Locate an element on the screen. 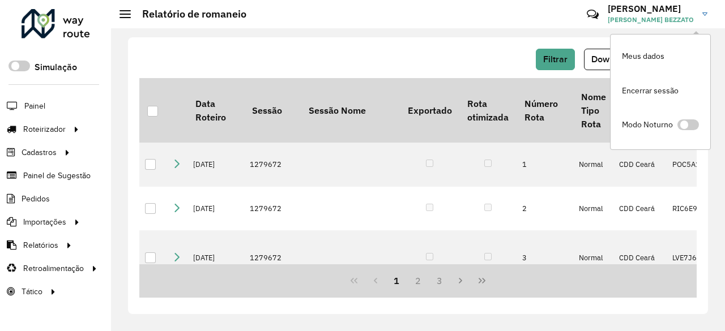 This screenshot has height=331, width=725. button: Download is located at coordinates (612, 59).